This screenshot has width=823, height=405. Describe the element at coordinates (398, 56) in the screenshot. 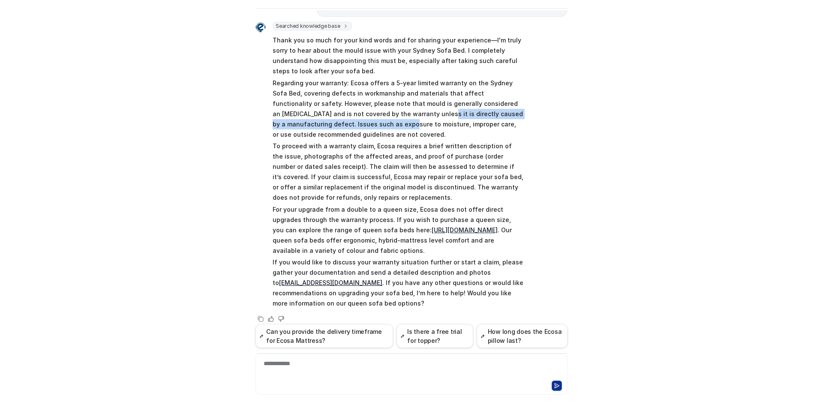

I see `p: Thank you so much for your kind words and for sharing your experience—I'm truly sorry to hear abo...` at that location.